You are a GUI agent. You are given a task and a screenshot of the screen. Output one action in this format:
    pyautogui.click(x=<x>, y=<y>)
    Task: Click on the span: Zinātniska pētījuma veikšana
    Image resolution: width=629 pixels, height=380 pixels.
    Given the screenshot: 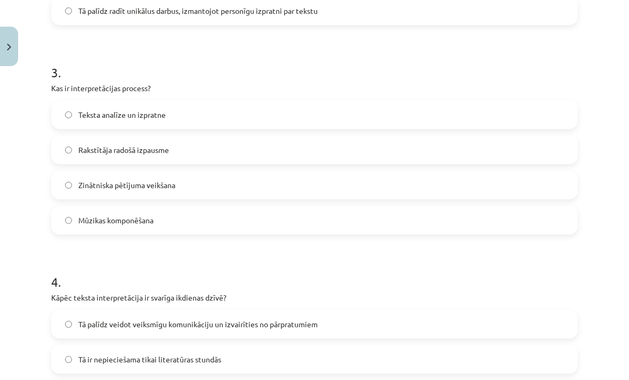 What is the action you would take?
    pyautogui.click(x=127, y=185)
    